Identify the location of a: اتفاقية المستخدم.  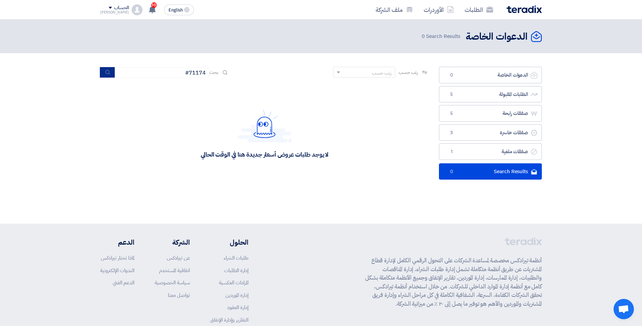
(174, 270).